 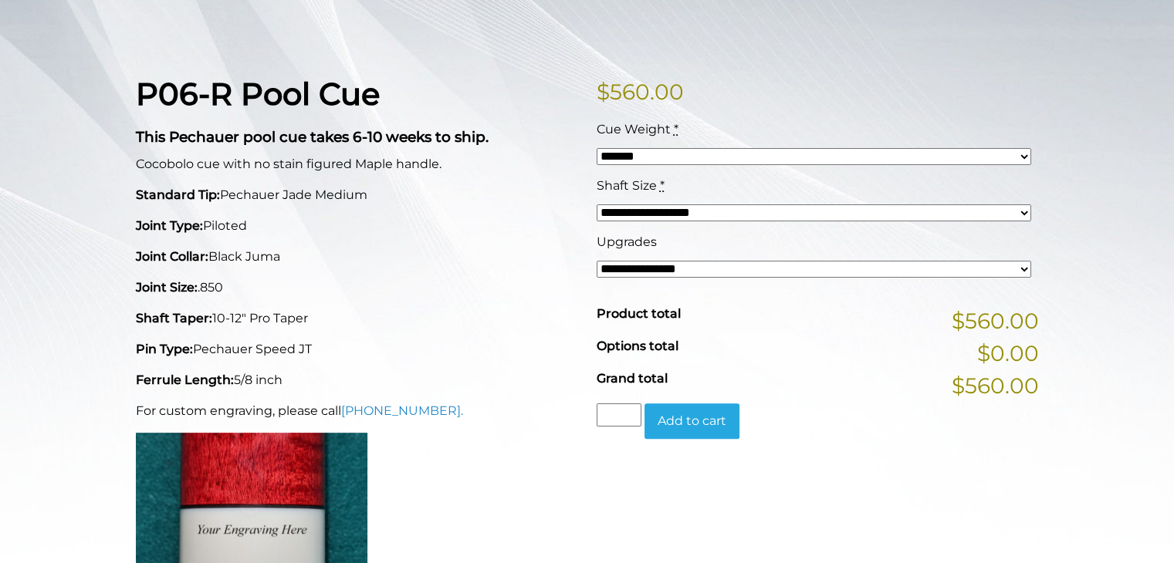 What do you see at coordinates (177, 194) in the screenshot?
I see `strong: Standard Tip:` at bounding box center [177, 194].